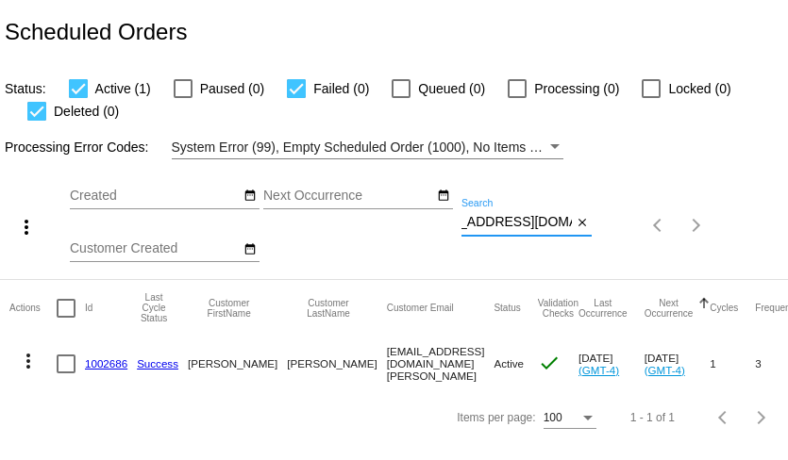  Describe the element at coordinates (95, 32) in the screenshot. I see `h2: Scheduled Orders` at that location.